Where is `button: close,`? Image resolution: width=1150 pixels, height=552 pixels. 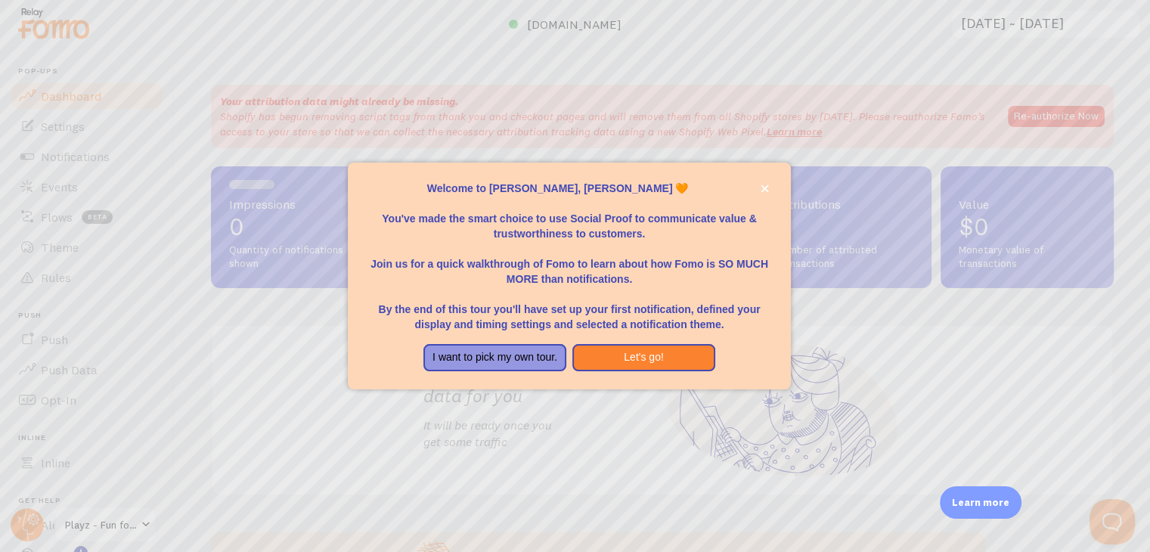 button: close, is located at coordinates (765, 188).